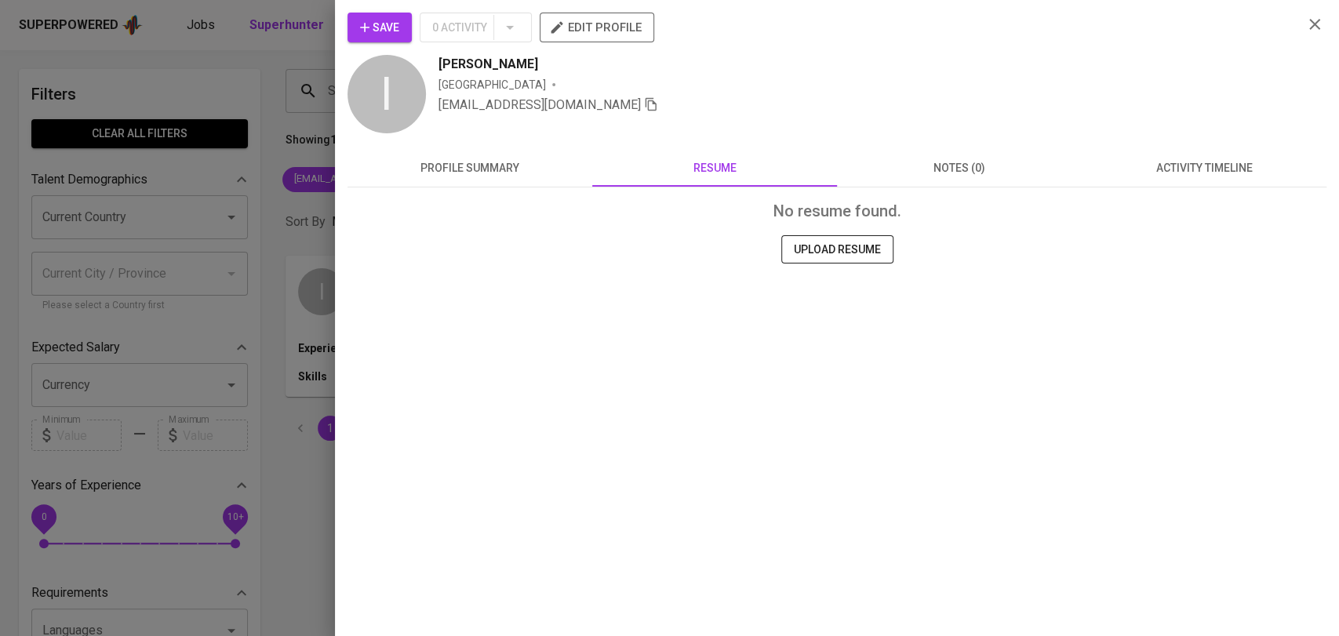 The image size is (1339, 636). What do you see at coordinates (837, 211) in the screenshot?
I see `div: No resume found.` at bounding box center [837, 211].